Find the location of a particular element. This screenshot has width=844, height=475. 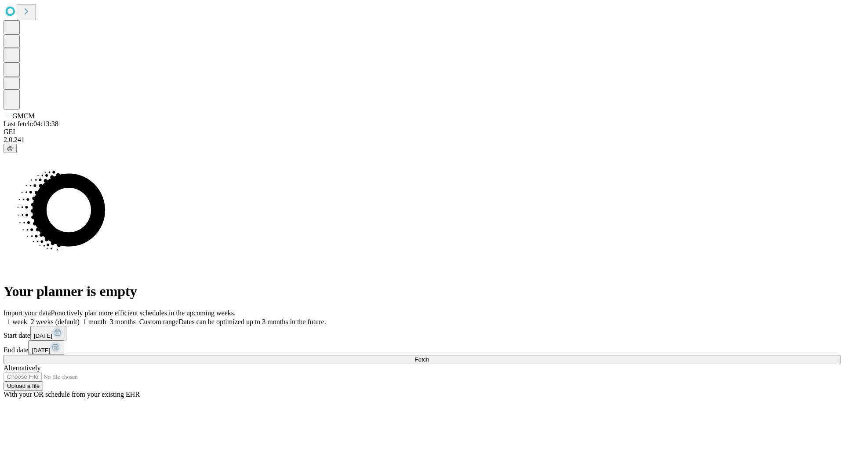

button: Upload a file is located at coordinates (23, 385).